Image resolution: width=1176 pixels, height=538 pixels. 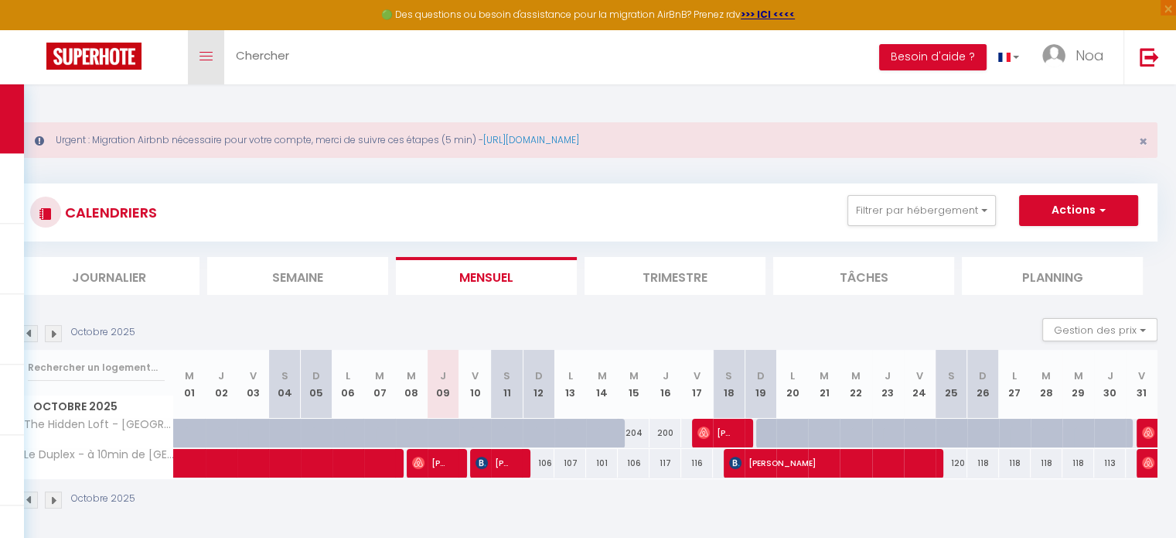 I want to click on th: 01, so click(x=189, y=384).